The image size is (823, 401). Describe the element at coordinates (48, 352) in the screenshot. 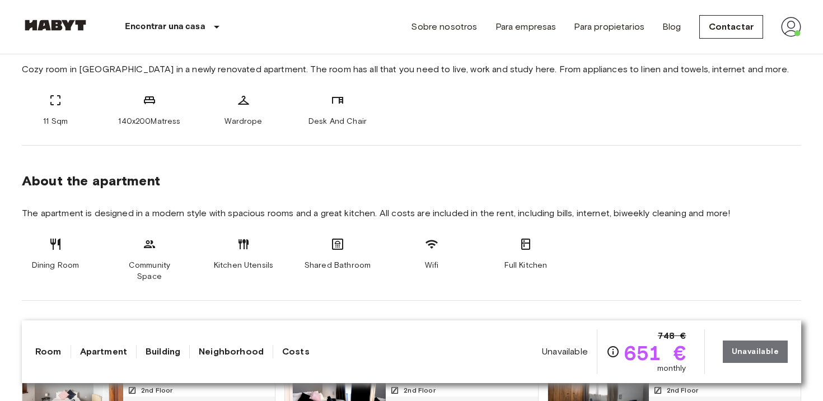

I see `a: Room` at that location.